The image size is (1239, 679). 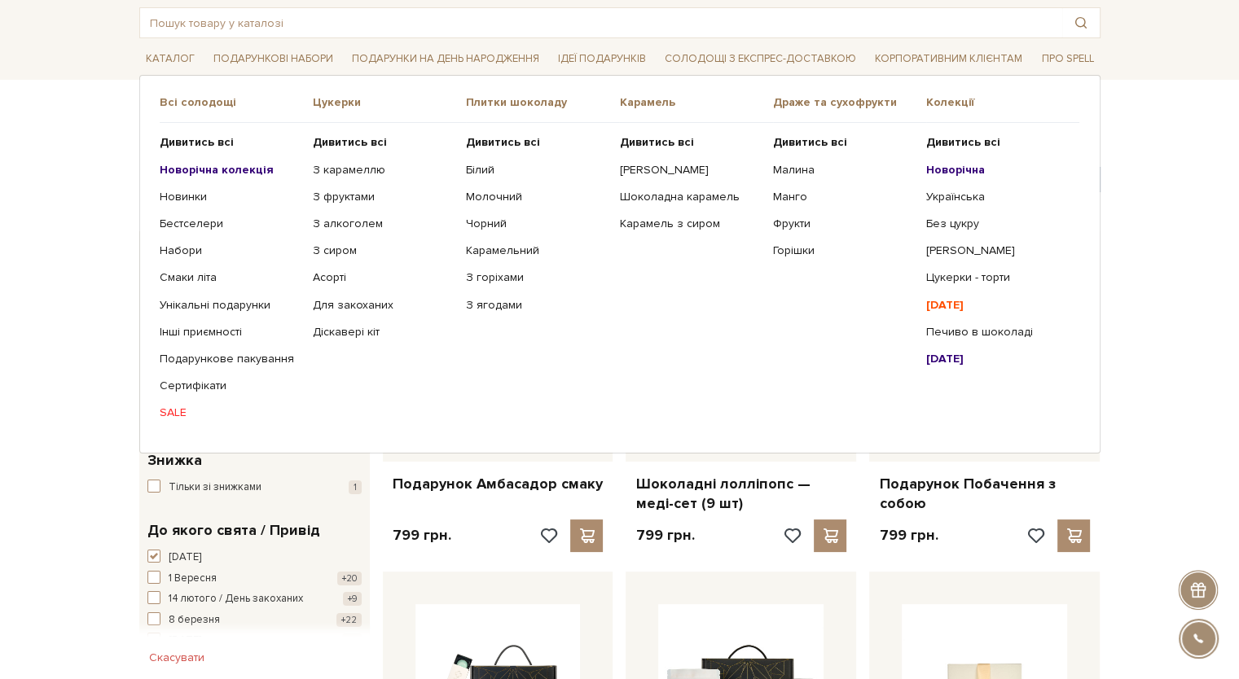 What do you see at coordinates (536, 251) in the screenshot?
I see `a: Карамельний` at bounding box center [536, 251].